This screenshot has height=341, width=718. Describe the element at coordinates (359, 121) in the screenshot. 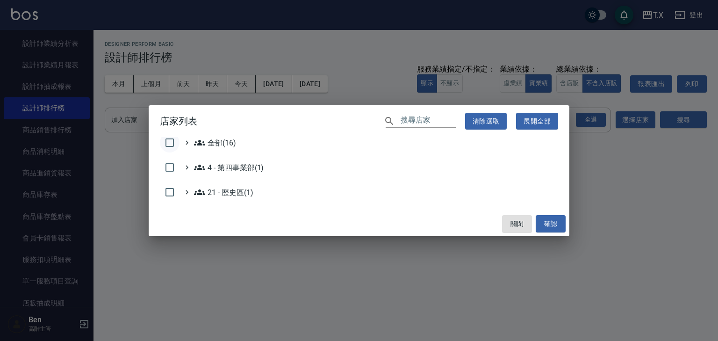

I see `h2: 店家列表` at that location.